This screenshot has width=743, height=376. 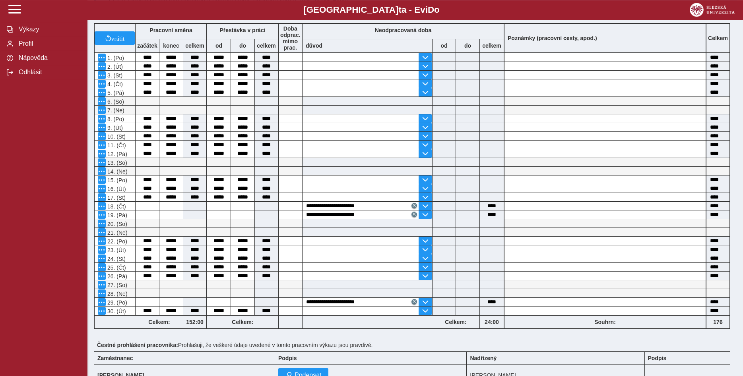 I want to click on span: 17. (St), so click(x=116, y=198).